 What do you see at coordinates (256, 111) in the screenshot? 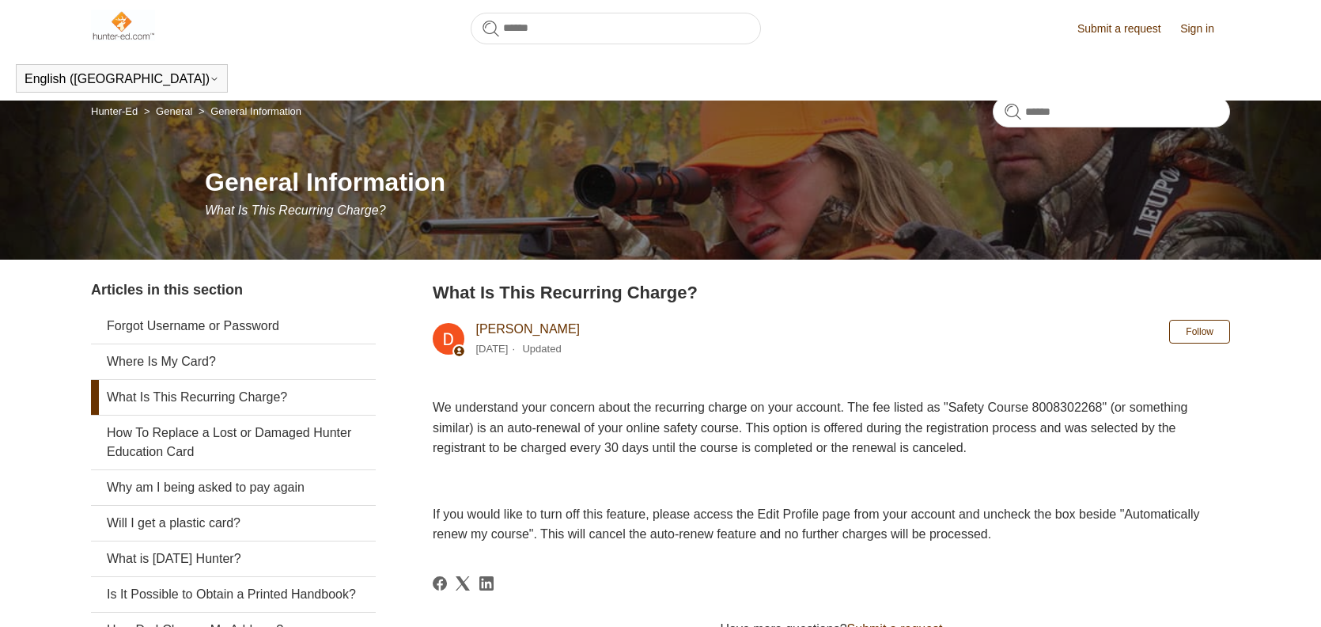
I see `a: General Information` at bounding box center [256, 111].